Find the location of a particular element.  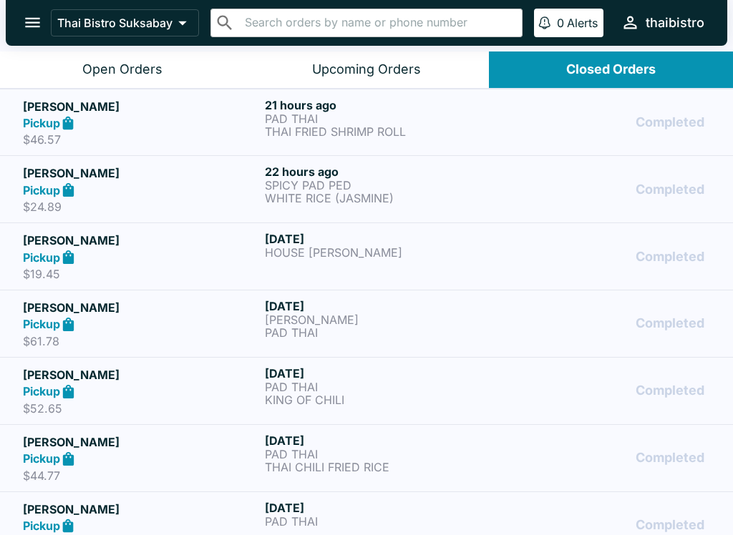

p: $24.89 is located at coordinates (141, 207).